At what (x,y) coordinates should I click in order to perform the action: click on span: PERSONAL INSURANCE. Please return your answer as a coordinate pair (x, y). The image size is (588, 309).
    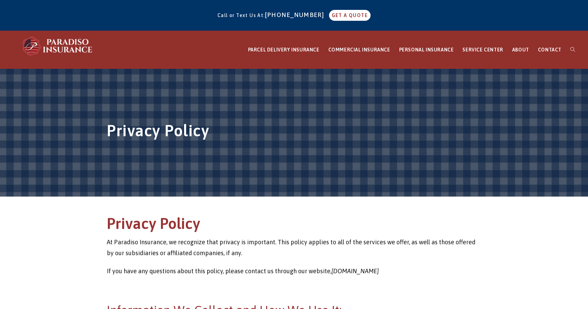
    Looking at the image, I should click on (426, 50).